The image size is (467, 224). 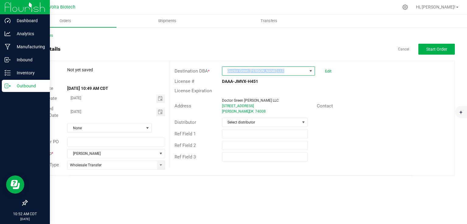 I want to click on p: Analytics, so click(x=29, y=34).